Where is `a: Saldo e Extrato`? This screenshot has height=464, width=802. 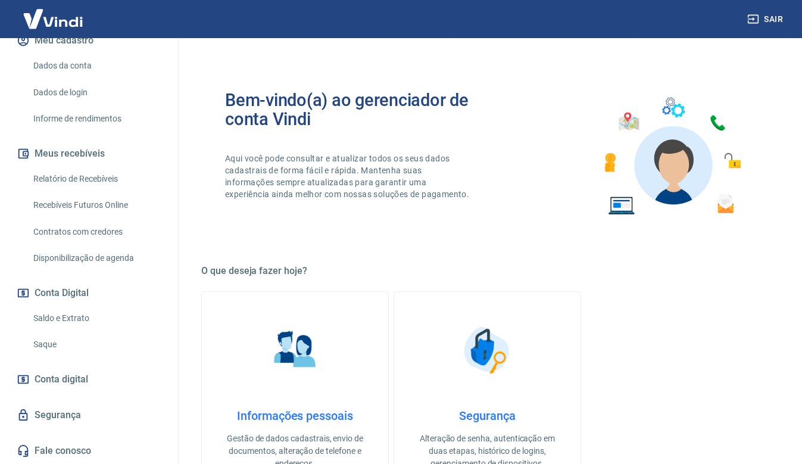 a: Saldo e Extrato is located at coordinates (96, 318).